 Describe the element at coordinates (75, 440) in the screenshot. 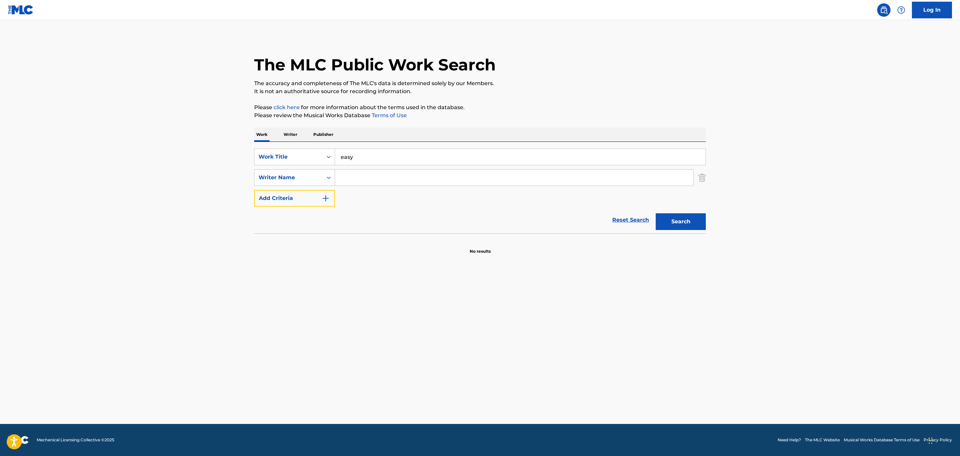

I see `span: Mechanical Licensing Collective © 2025` at that location.